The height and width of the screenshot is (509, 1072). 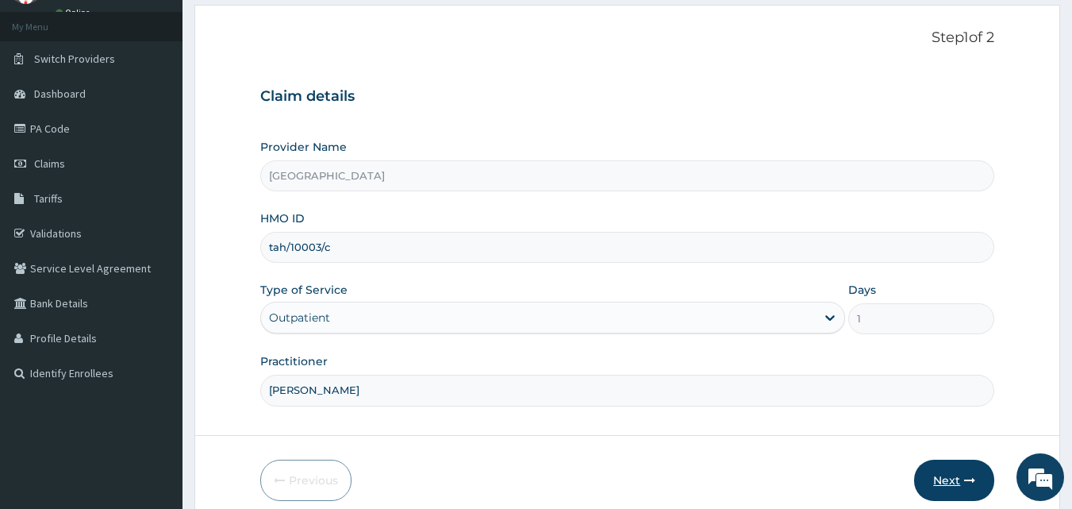 What do you see at coordinates (303, 147) in the screenshot?
I see `label: Provider Name` at bounding box center [303, 147].